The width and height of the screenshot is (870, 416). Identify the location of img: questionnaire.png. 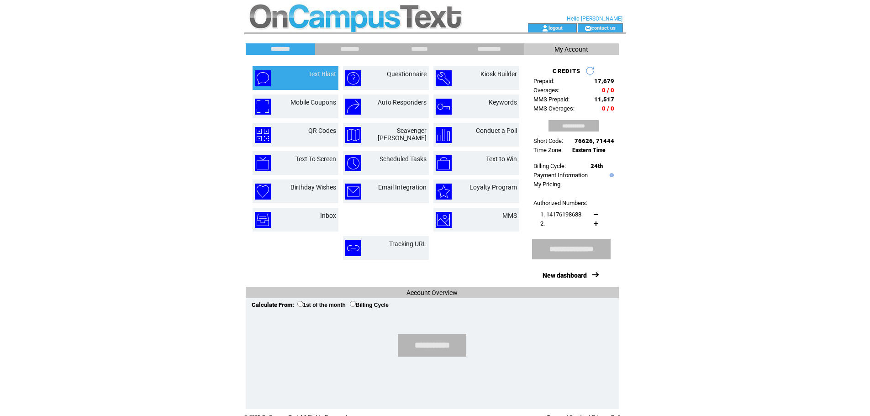
(353, 78).